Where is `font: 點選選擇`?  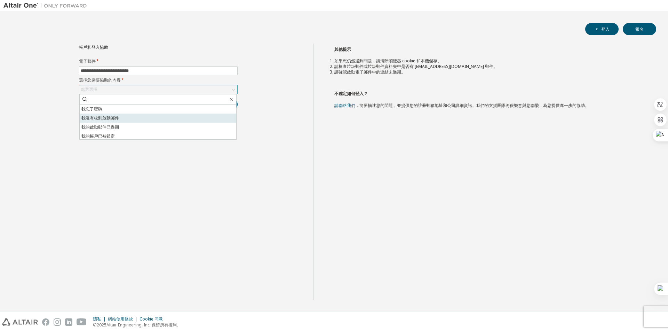
font: 點選選擇 is located at coordinates (89, 89).